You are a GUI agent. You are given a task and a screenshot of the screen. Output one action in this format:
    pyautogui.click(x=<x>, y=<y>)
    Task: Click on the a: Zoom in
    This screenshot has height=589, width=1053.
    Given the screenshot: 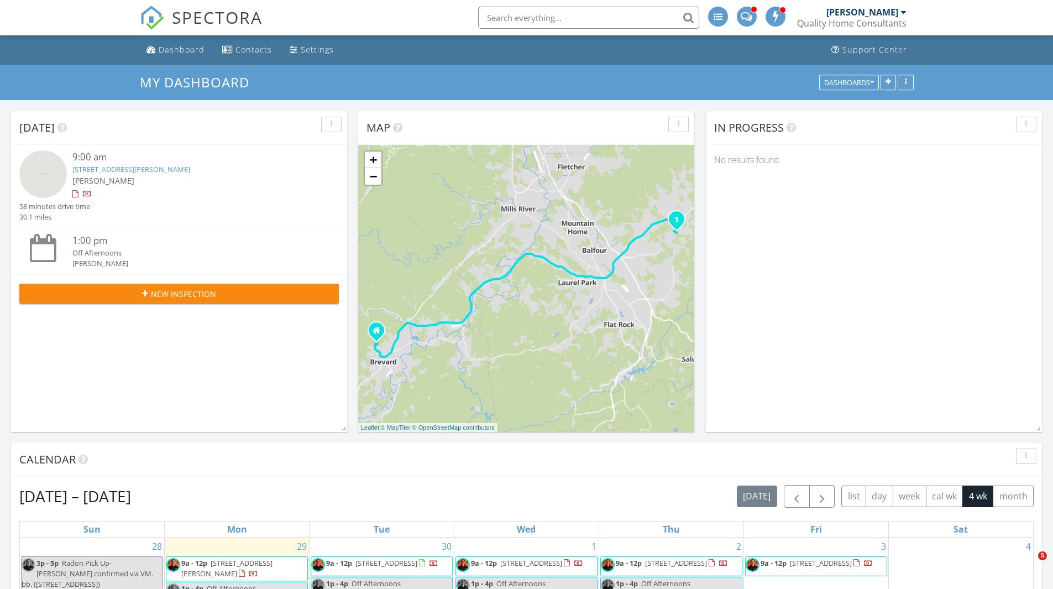 What is the action you would take?
    pyautogui.click(x=373, y=160)
    